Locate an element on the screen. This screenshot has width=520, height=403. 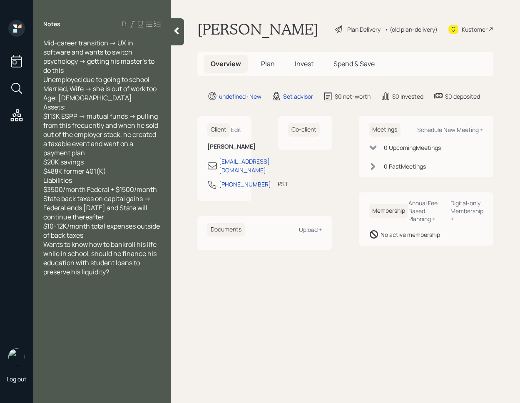
div: Set advisor is located at coordinates (298, 96).